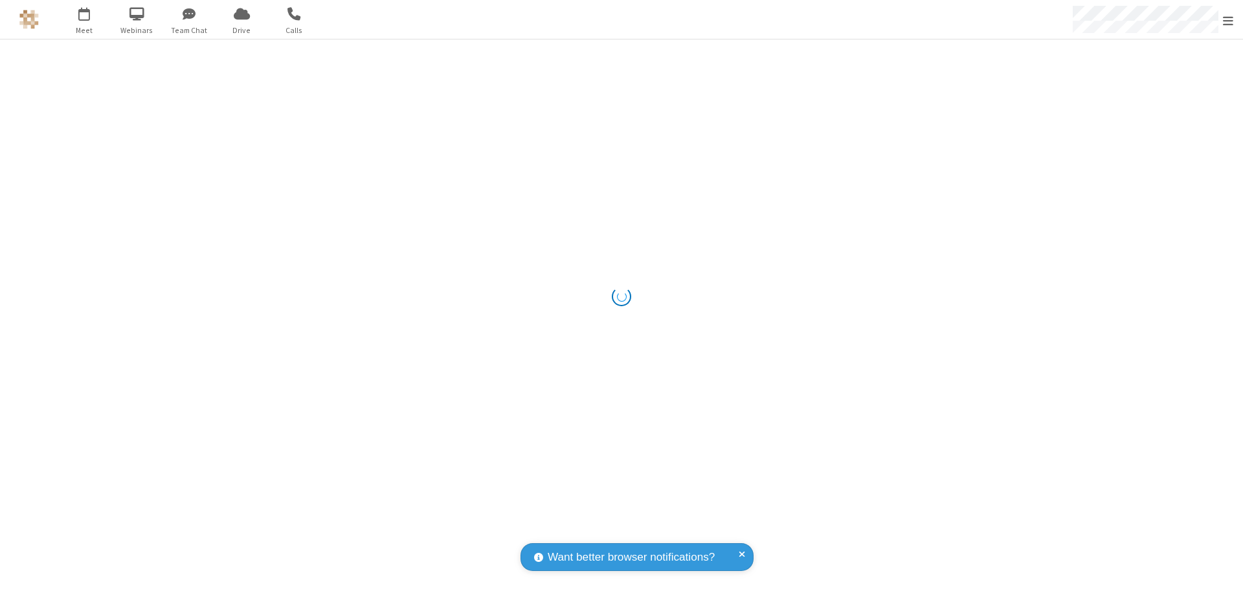 This screenshot has height=593, width=1243. I want to click on span: Webinars, so click(137, 30).